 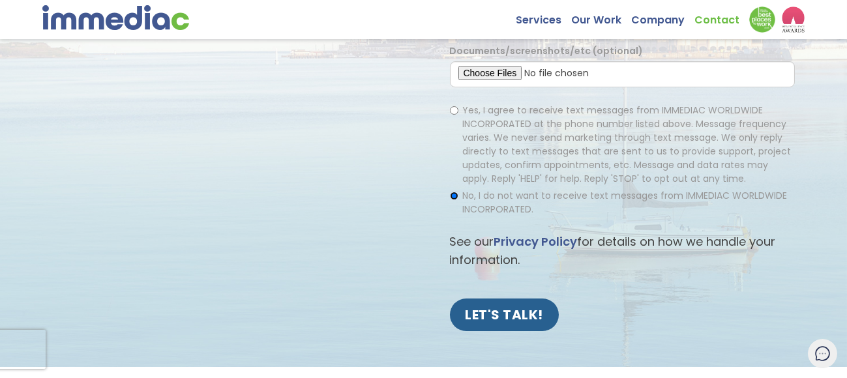 I want to click on span: No, I do not want to receive text messages from IMMEDIAC WORLDWIDE INCORPORATED., so click(x=625, y=202).